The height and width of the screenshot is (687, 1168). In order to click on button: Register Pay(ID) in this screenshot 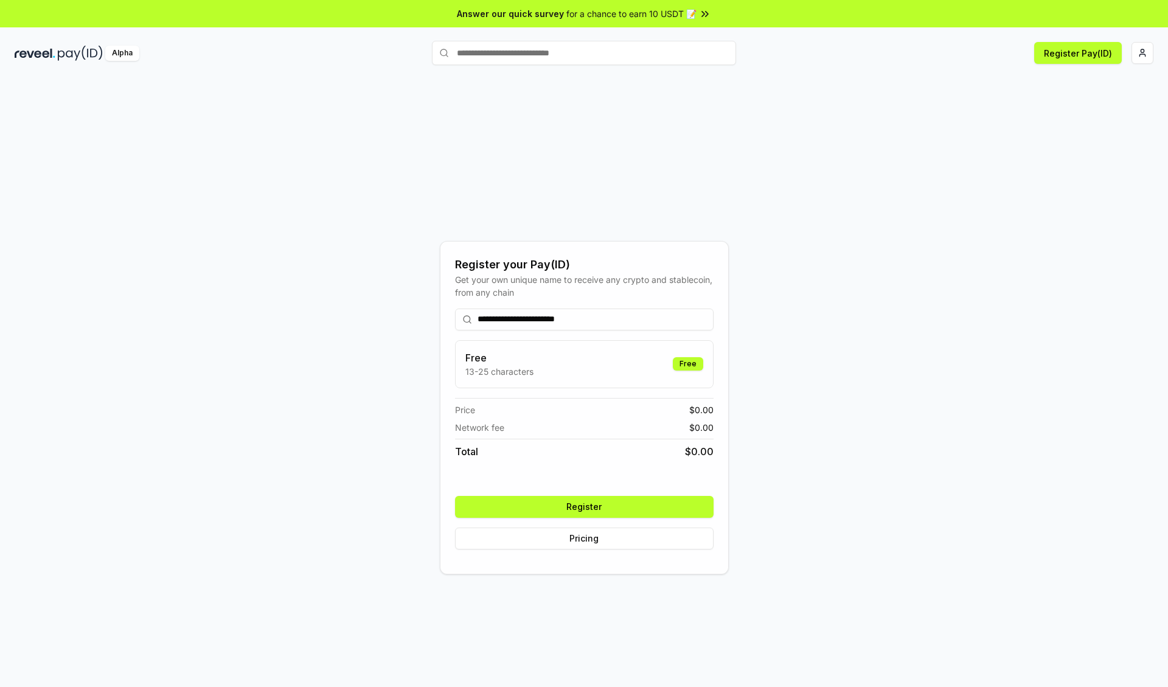, I will do `click(1078, 53)`.